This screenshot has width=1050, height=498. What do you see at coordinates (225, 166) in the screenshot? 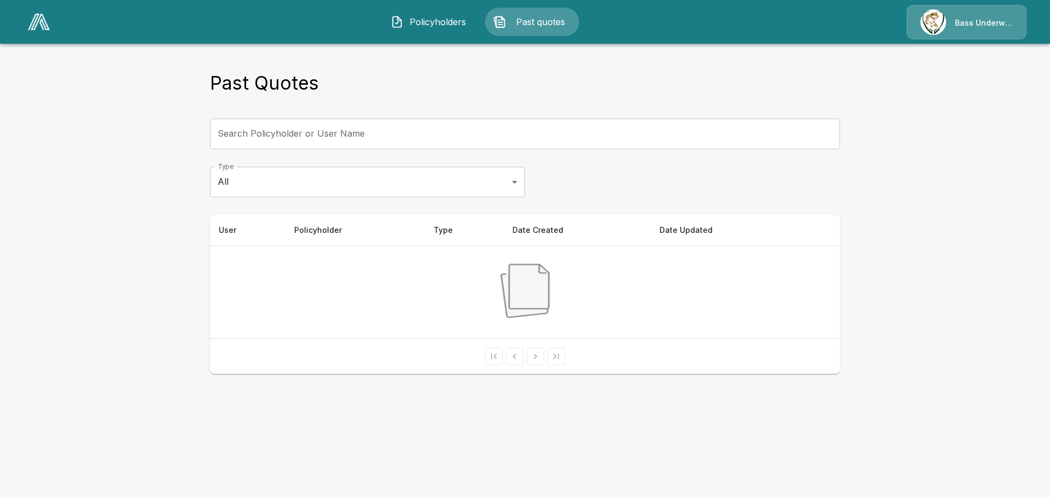
I see `label: Type` at bounding box center [225, 166].